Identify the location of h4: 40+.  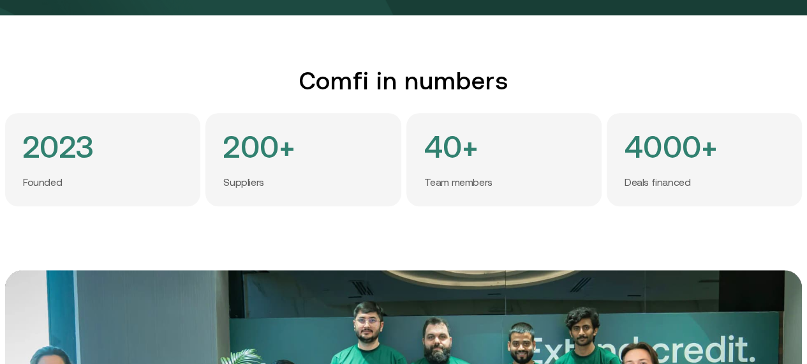
(451, 147).